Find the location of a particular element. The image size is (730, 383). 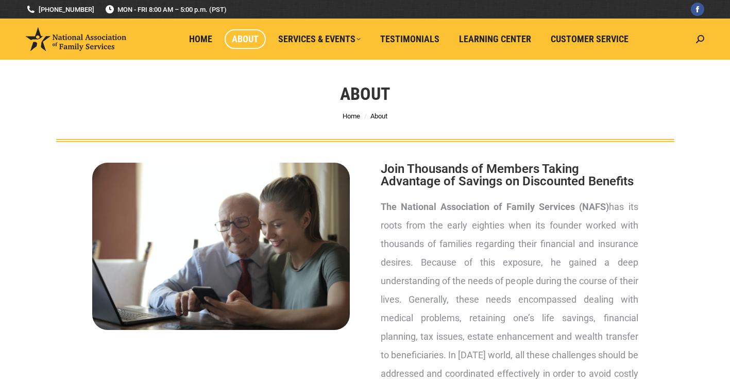

a: About is located at coordinates (245, 39).